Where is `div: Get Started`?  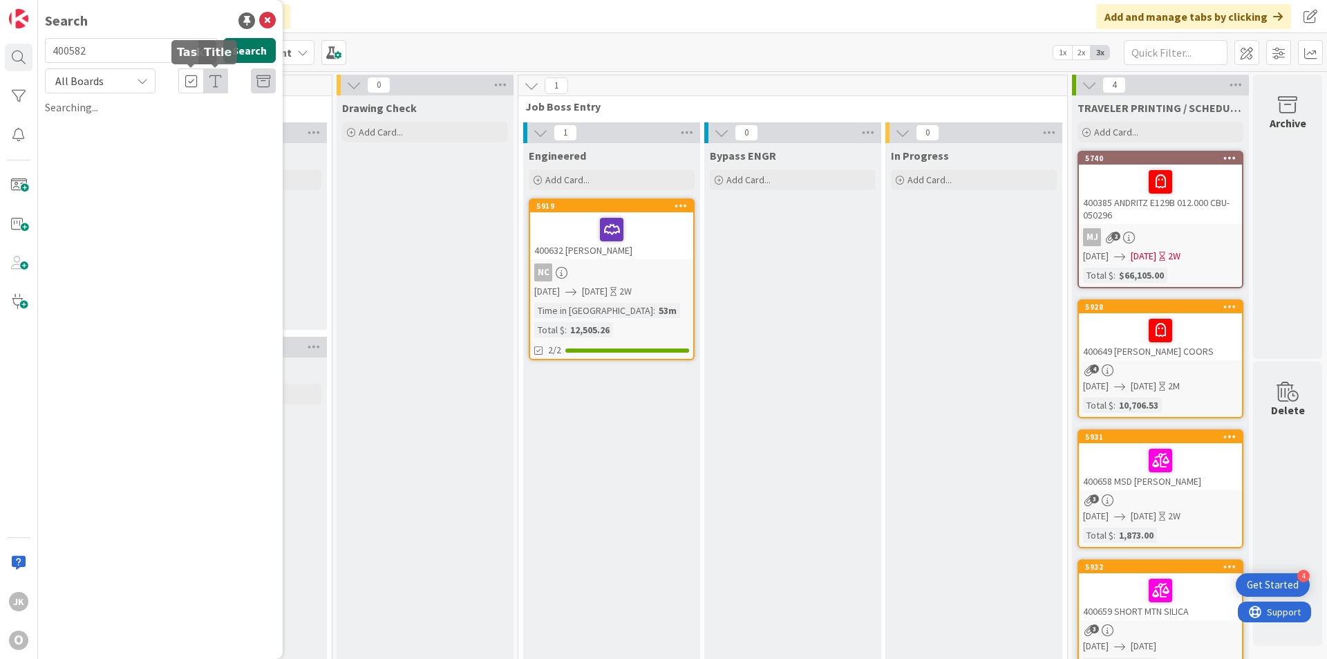 div: Get Started is located at coordinates (1273, 585).